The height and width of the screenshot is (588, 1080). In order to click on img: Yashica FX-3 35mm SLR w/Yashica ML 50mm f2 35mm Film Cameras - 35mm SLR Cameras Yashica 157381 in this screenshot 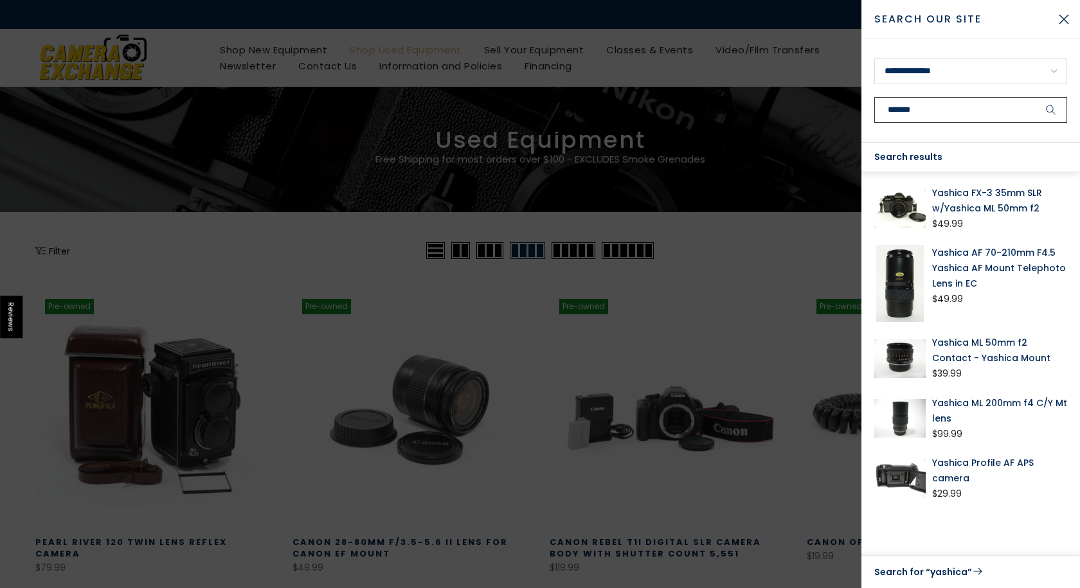, I will do `click(900, 208)`.